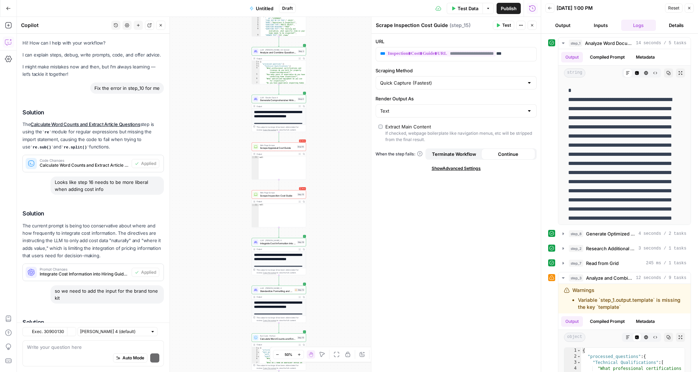 The width and height of the screenshot is (698, 372). Describe the element at coordinates (624, 137) in the screenshot. I see `div: 14 seconds / 5 tasks` at that location.